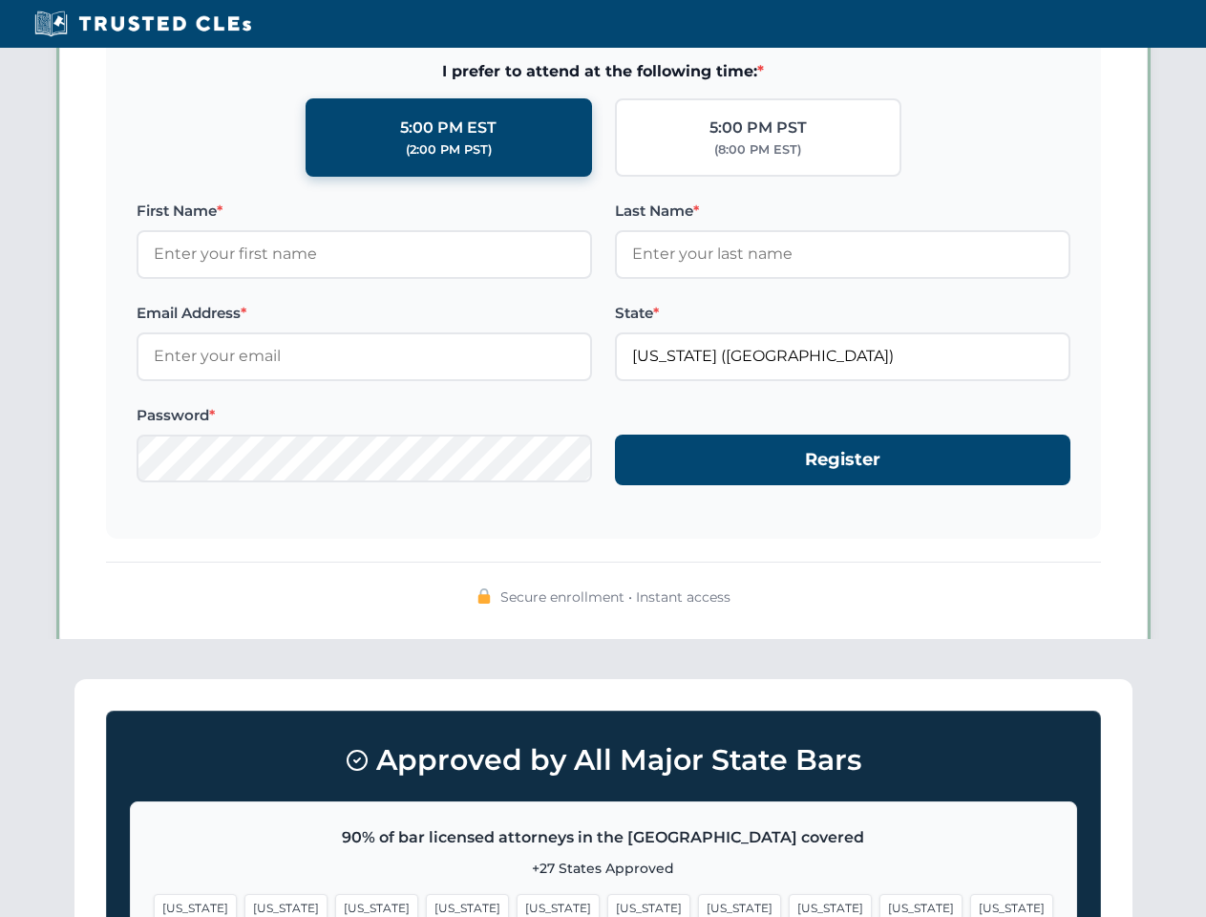 The image size is (1206, 917). What do you see at coordinates (364, 254) in the screenshot?
I see `input: Enter your first name` at bounding box center [364, 254].